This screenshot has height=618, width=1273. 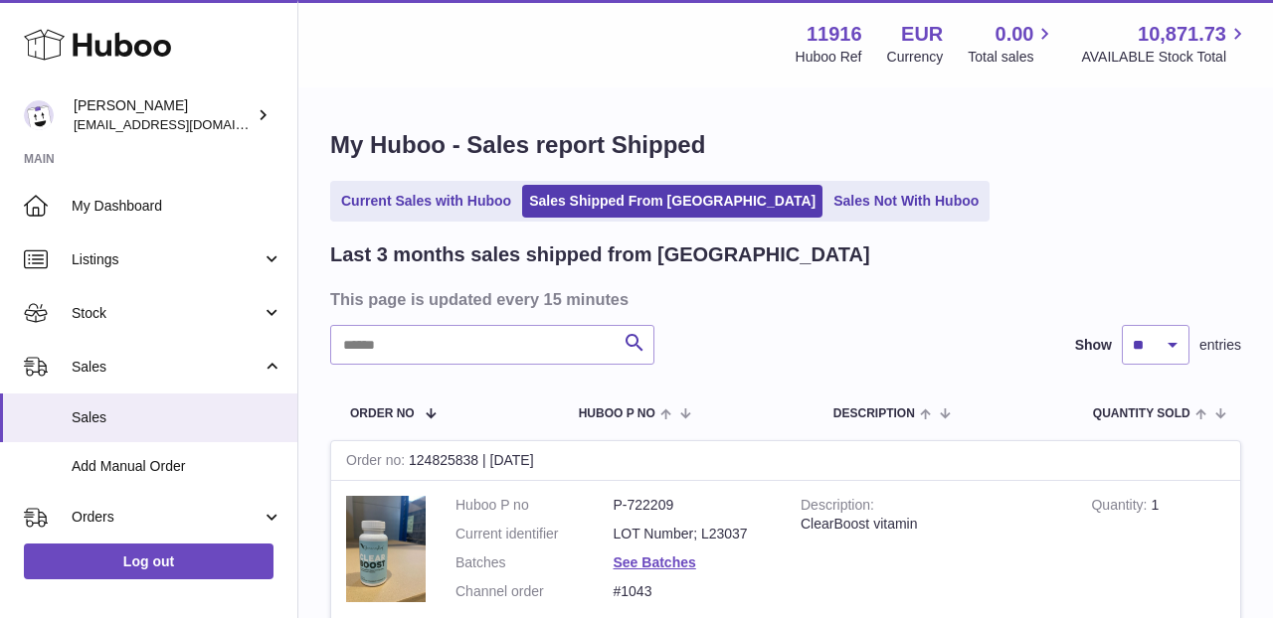 What do you see at coordinates (39, 115) in the screenshot?
I see `img: info@bananaleafsupplements.com` at bounding box center [39, 115].